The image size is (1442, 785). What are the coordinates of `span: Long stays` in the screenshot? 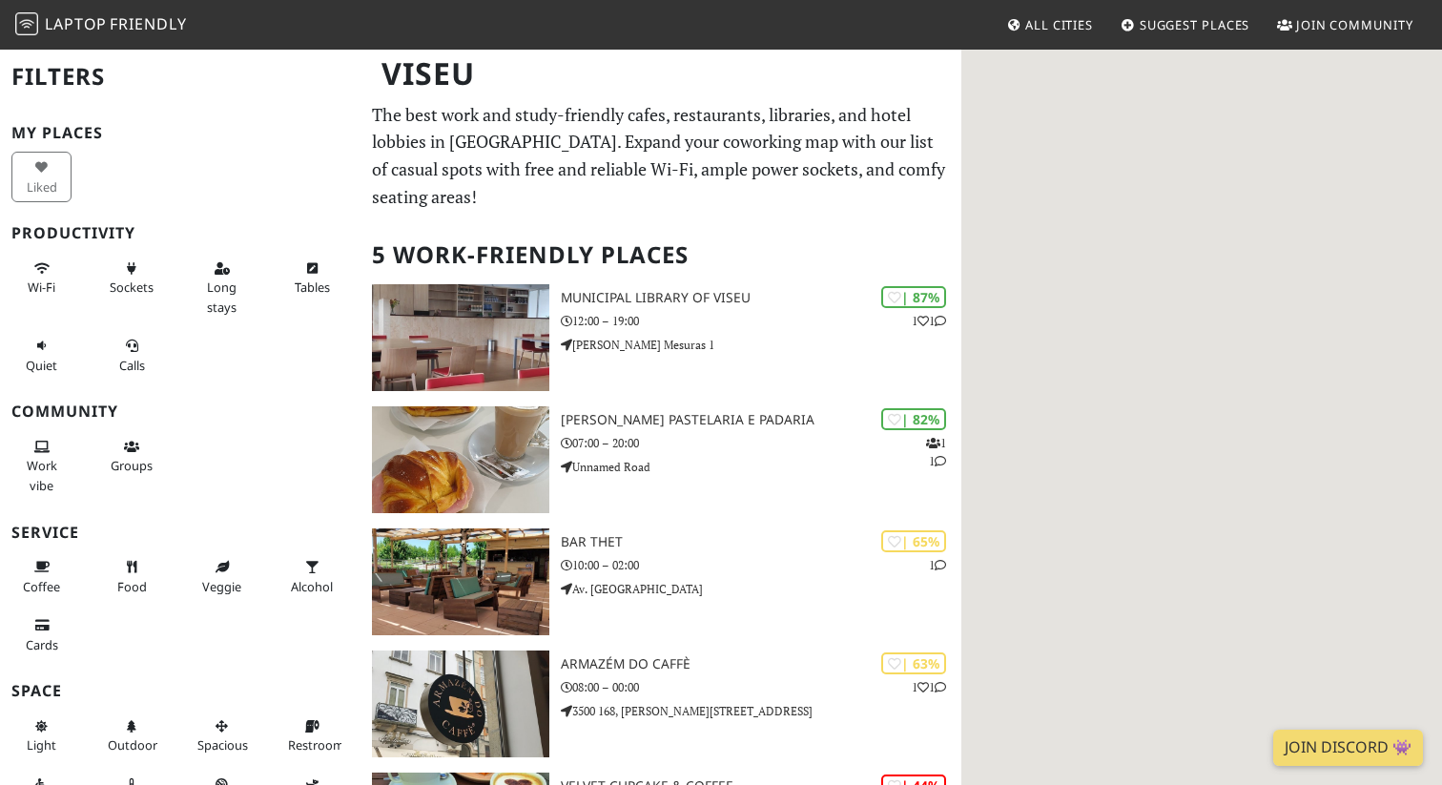 It's located at (221, 297).